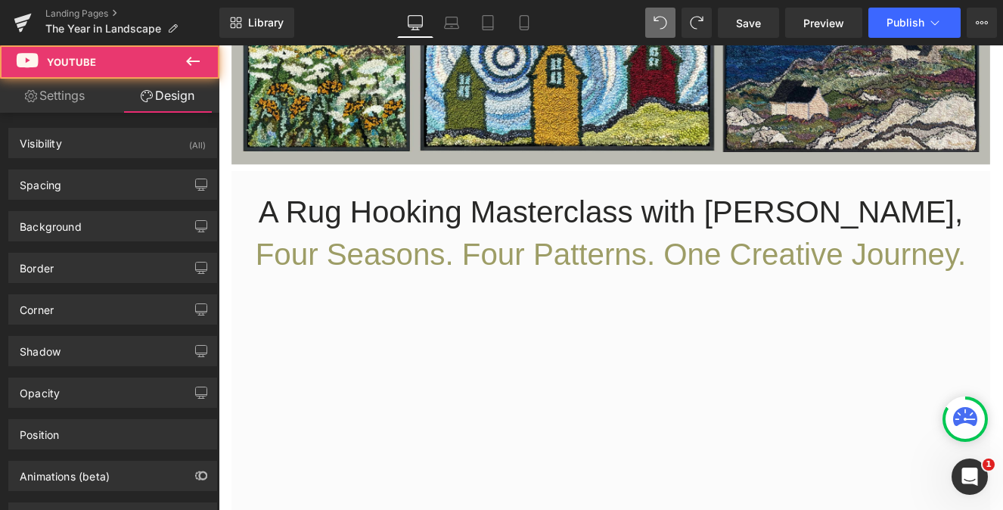  I want to click on a: Preview, so click(823, 23).